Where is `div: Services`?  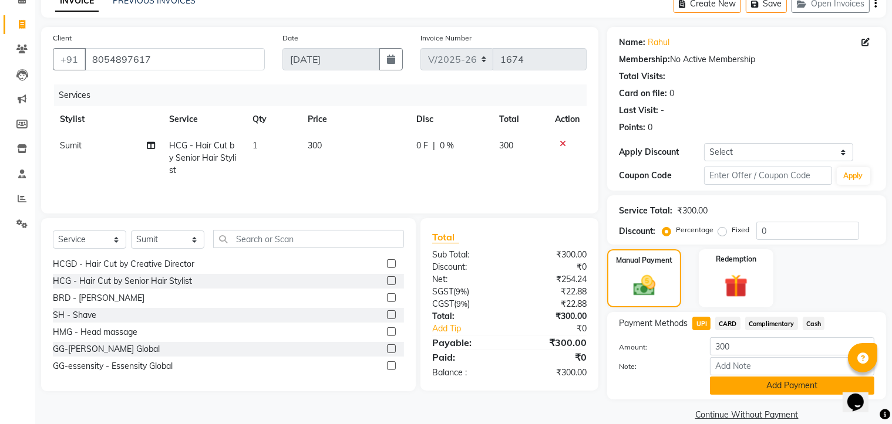 div: Services is located at coordinates (325, 95).